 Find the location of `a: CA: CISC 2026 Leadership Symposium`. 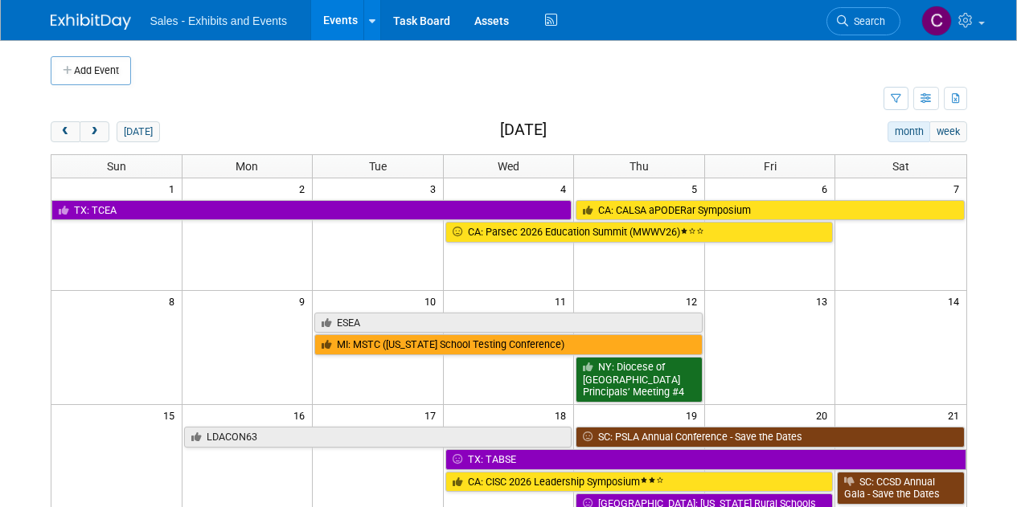

a: CA: CISC 2026 Leadership Symposium is located at coordinates (639, 482).